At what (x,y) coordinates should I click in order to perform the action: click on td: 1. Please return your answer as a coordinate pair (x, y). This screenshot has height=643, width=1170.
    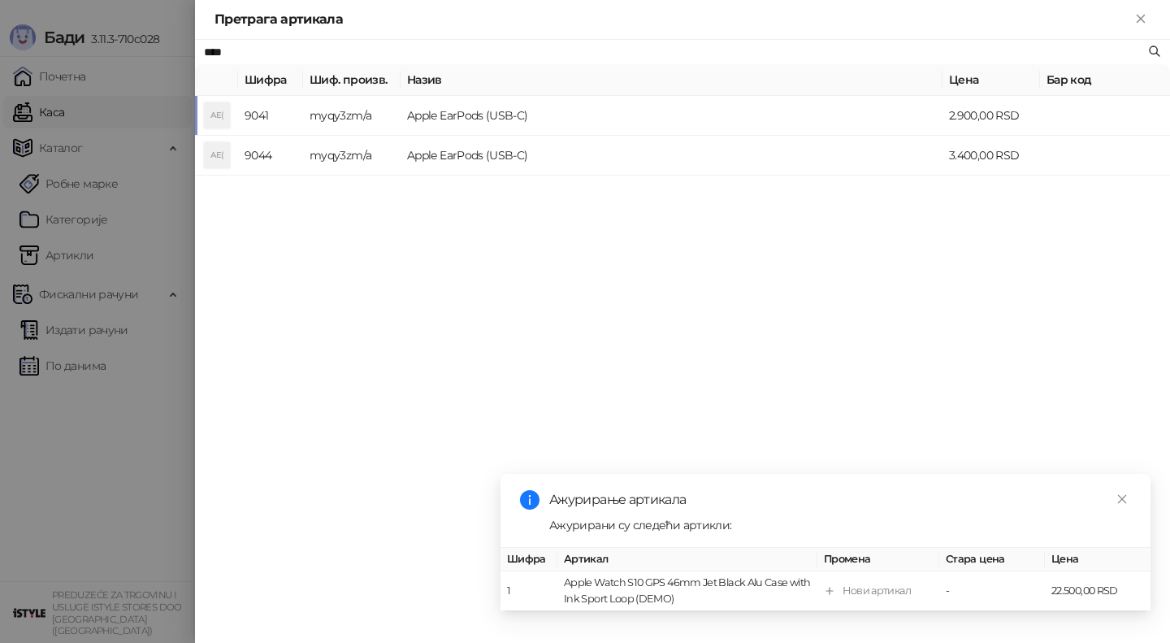
    Looking at the image, I should click on (529, 591).